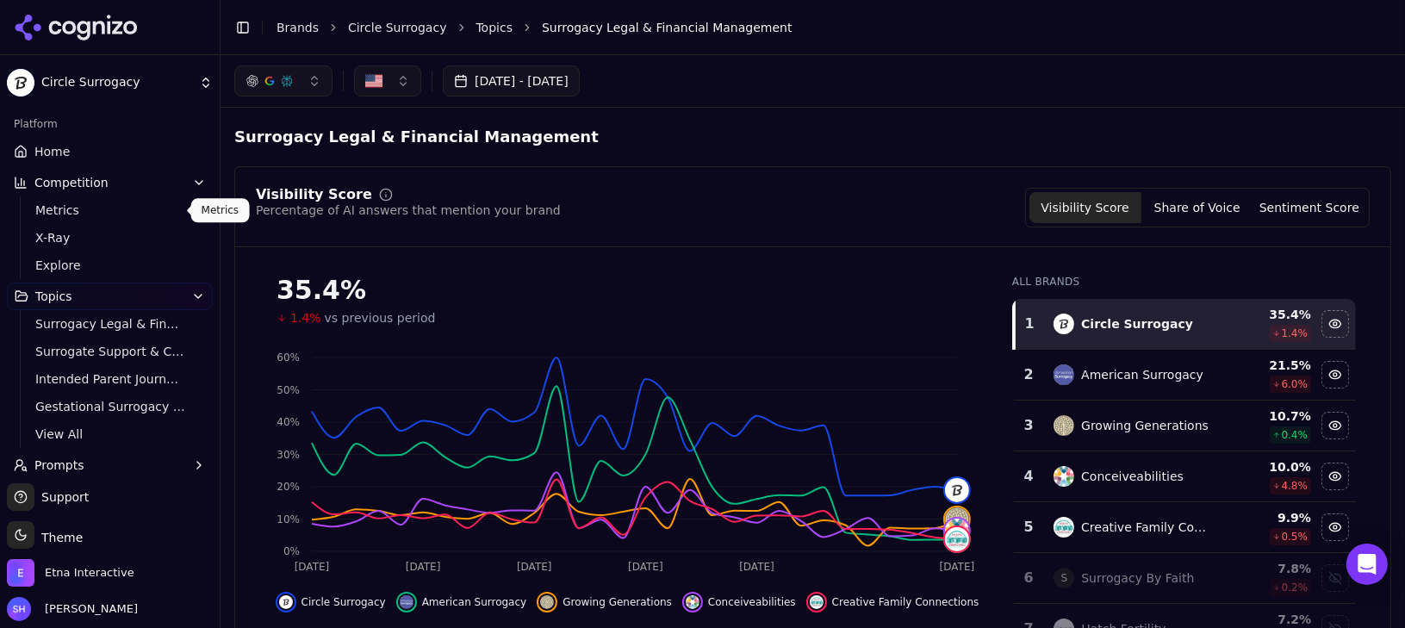 The image size is (1405, 628). Describe the element at coordinates (1029, 476) in the screenshot. I see `div: 4` at that location.